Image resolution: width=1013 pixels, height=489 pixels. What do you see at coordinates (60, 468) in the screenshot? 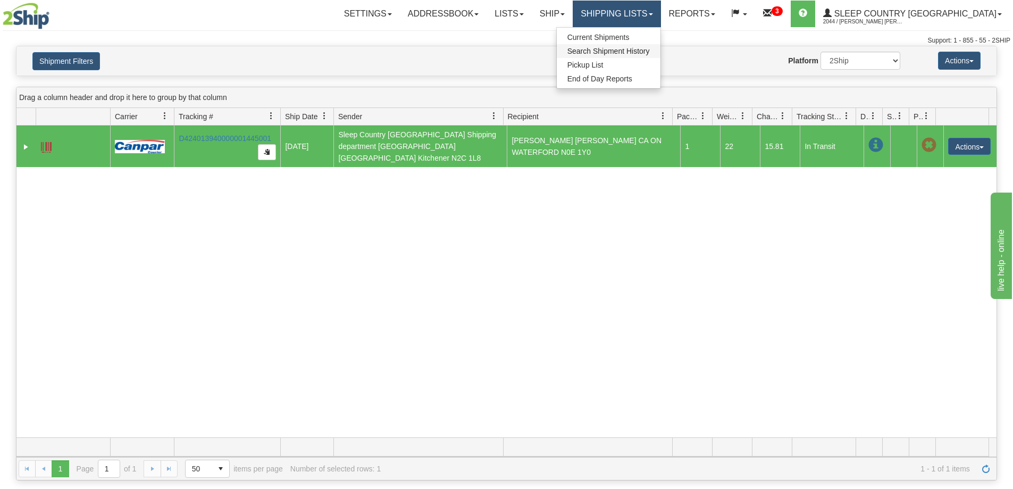
I see `span: Page 1` at bounding box center [60, 468].